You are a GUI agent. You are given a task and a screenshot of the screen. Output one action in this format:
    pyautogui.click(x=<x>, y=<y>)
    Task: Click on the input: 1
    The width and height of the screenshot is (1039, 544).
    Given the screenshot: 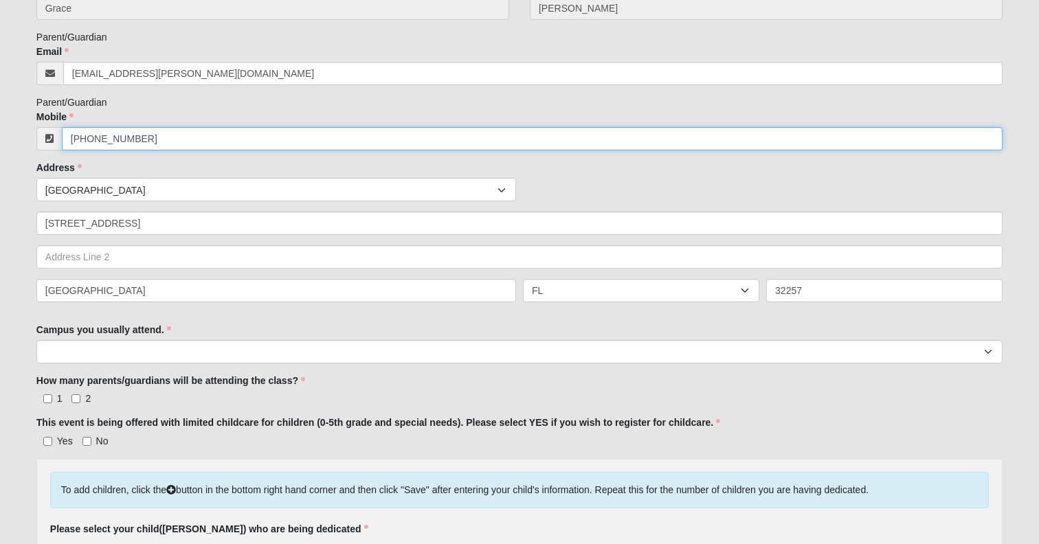 What is the action you would take?
    pyautogui.click(x=47, y=398)
    